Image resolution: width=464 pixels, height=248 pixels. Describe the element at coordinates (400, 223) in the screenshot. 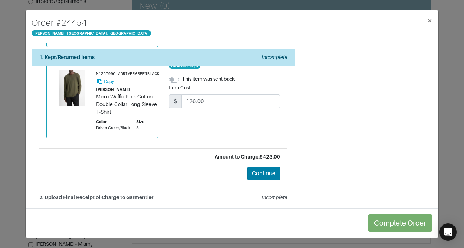

I see `button: Complete Order` at that location.